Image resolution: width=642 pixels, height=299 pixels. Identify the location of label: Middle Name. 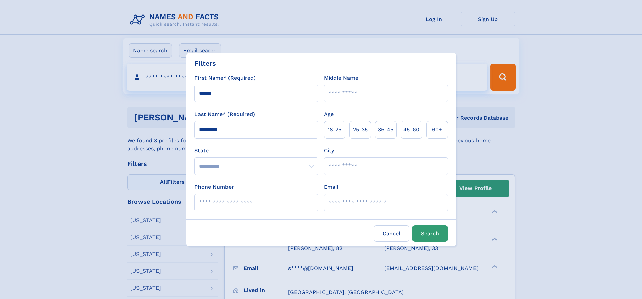
(341, 78).